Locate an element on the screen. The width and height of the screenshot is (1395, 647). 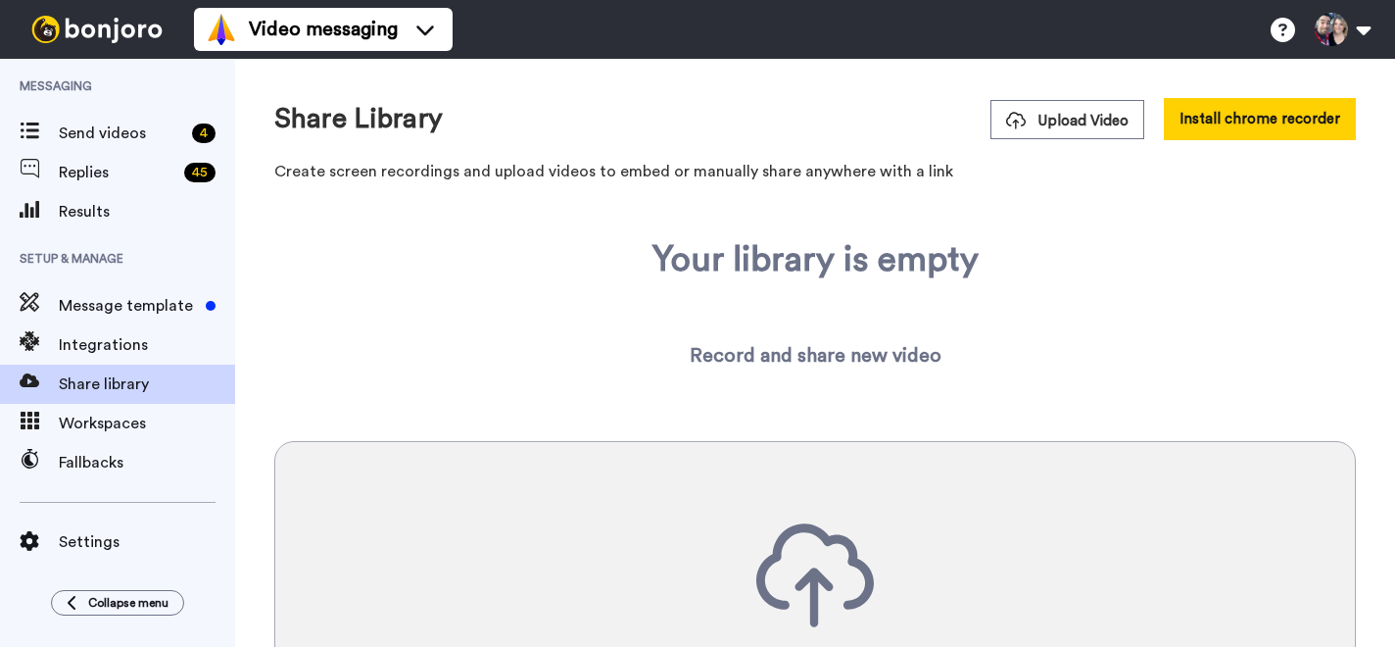
a: Install chrome recorder is located at coordinates (1260, 119).